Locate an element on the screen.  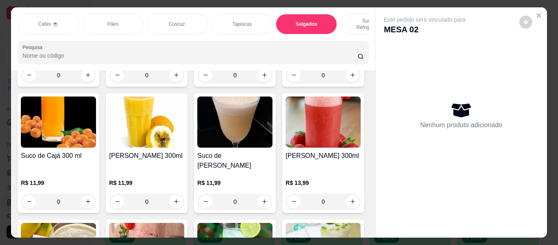
p: Tapiocas is located at coordinates (242, 24).